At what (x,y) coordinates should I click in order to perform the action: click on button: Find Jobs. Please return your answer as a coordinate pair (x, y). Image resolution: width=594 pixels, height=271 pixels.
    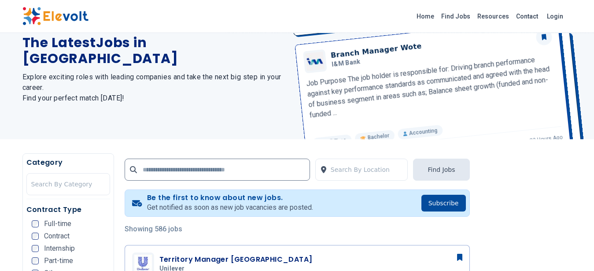
    Looking at the image, I should click on (441, 170).